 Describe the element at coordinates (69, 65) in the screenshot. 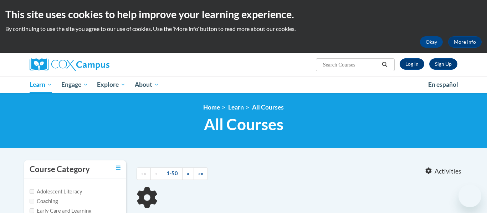

I see `img: Cox Campus` at that location.